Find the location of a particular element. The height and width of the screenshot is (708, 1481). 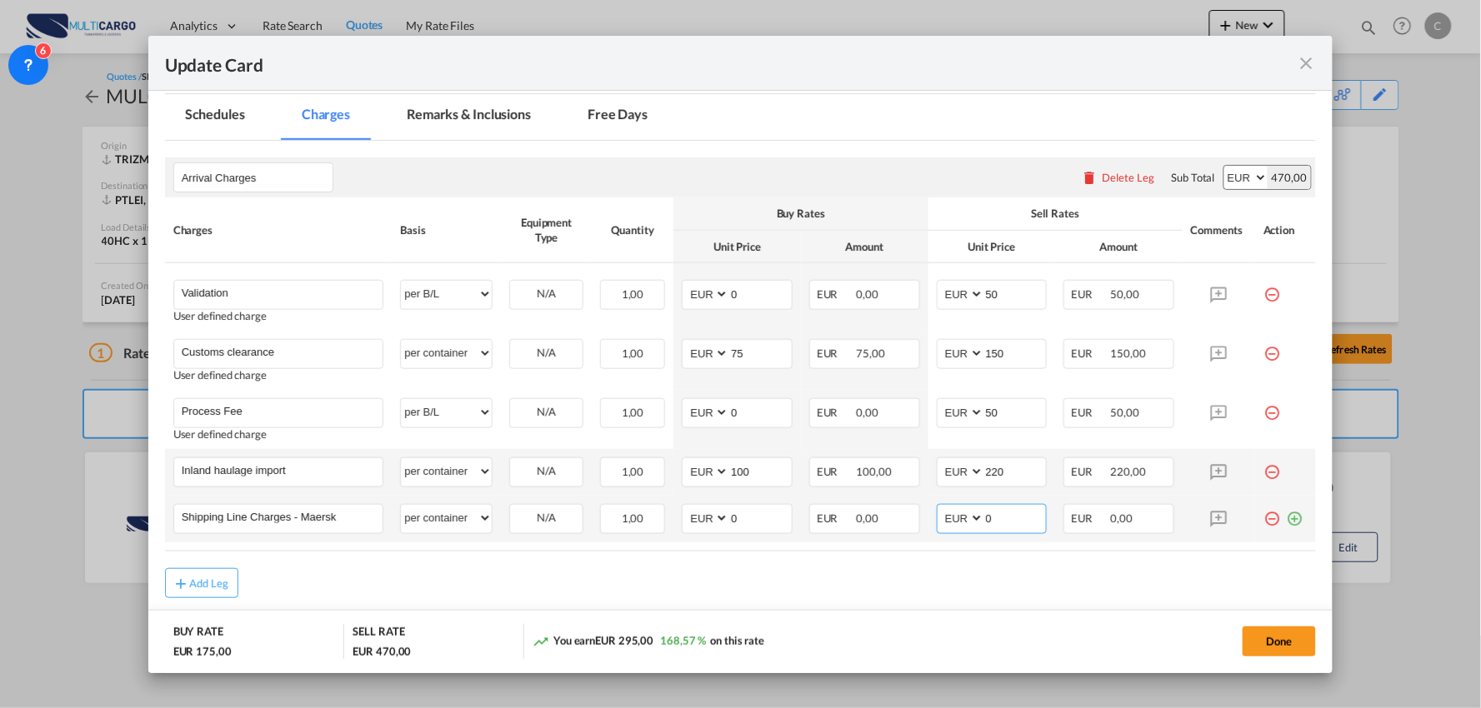

input: 75 is located at coordinates (760, 352).